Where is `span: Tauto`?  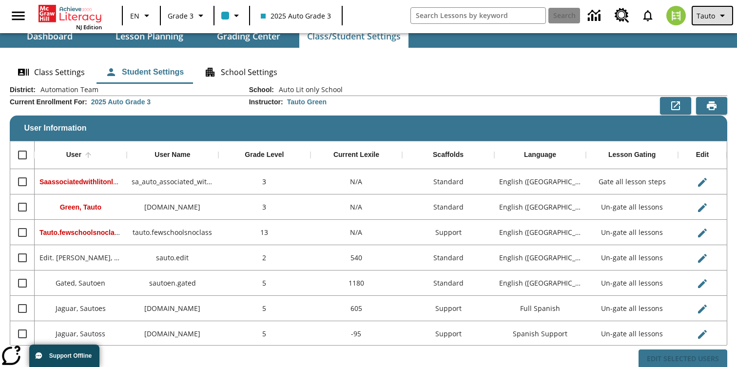
span: Tauto is located at coordinates (705, 16).